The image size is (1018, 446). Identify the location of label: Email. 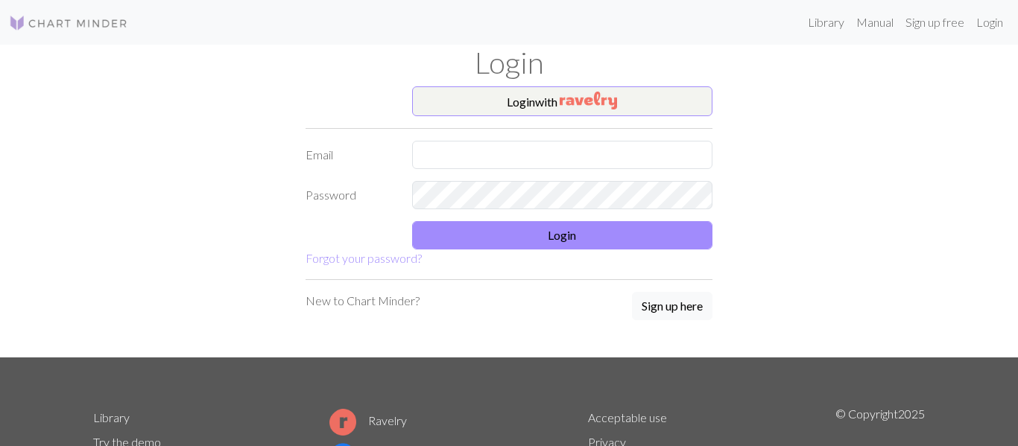
(350, 155).